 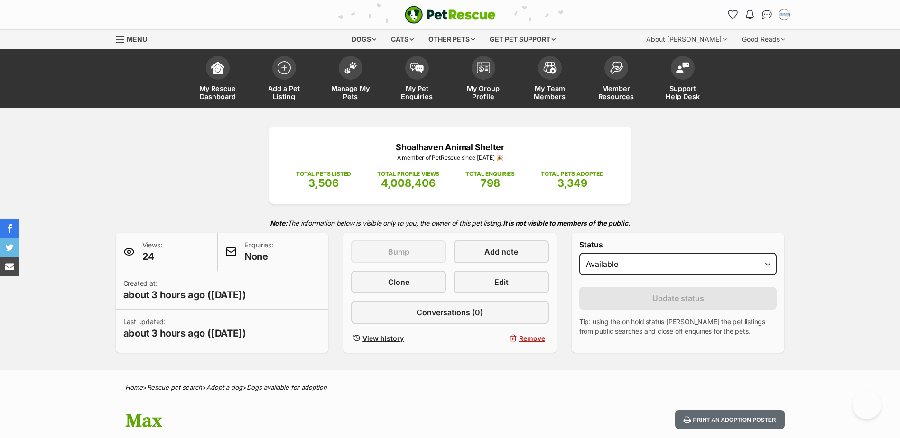 I want to click on strong: It is not visible to members of the public., so click(x=566, y=223).